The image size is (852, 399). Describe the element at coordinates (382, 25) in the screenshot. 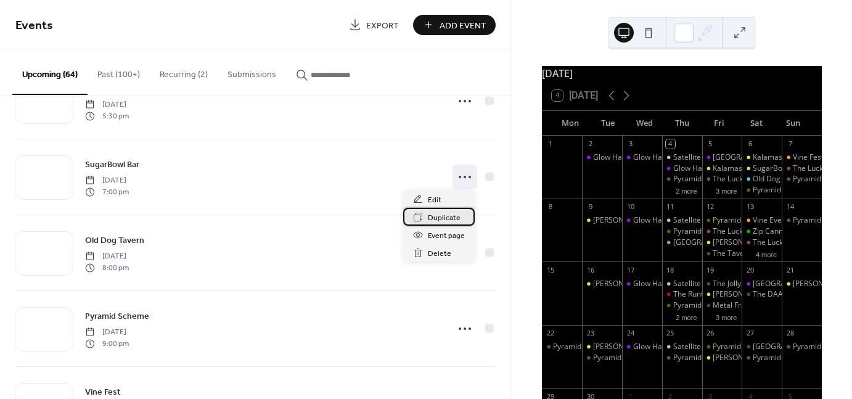

I see `span: Export` at that location.